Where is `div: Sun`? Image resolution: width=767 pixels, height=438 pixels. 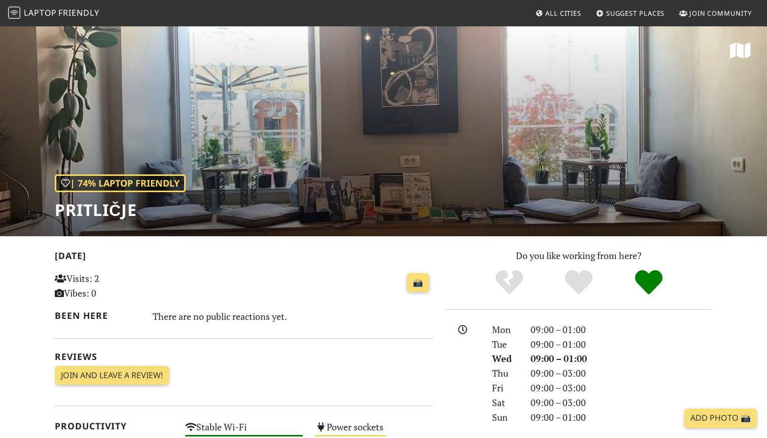
div: Sun is located at coordinates (505, 417).